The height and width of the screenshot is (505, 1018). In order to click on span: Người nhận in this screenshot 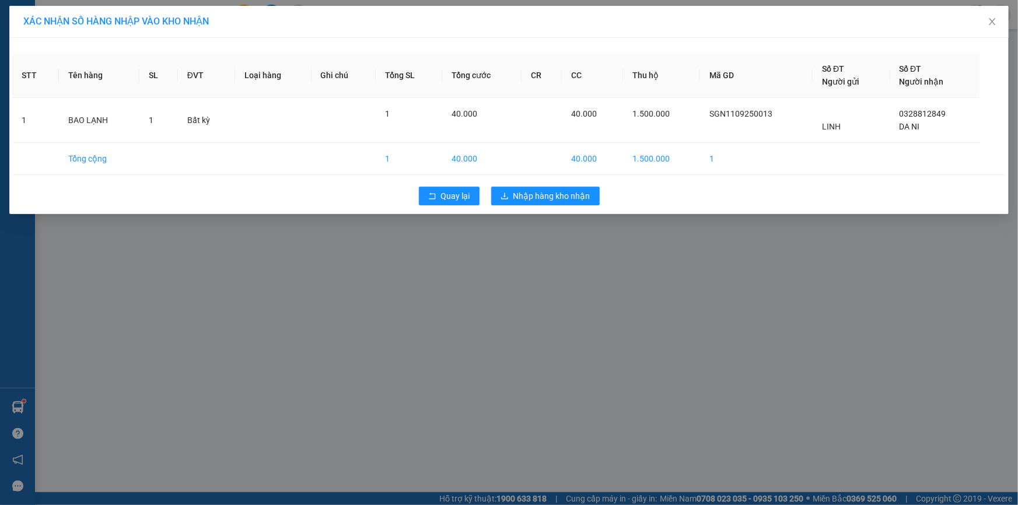, I will do `click(922, 82)`.